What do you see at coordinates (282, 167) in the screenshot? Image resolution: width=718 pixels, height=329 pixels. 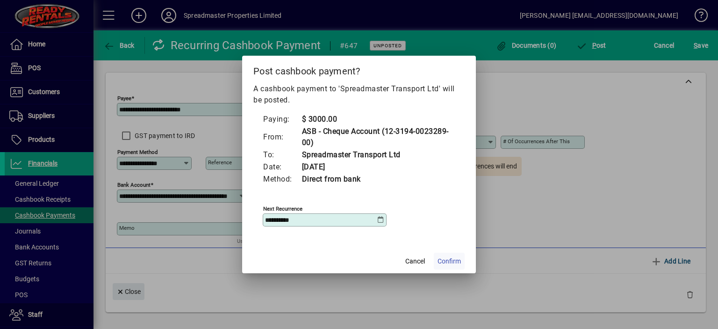 I see `td: Date:` at bounding box center [282, 167].